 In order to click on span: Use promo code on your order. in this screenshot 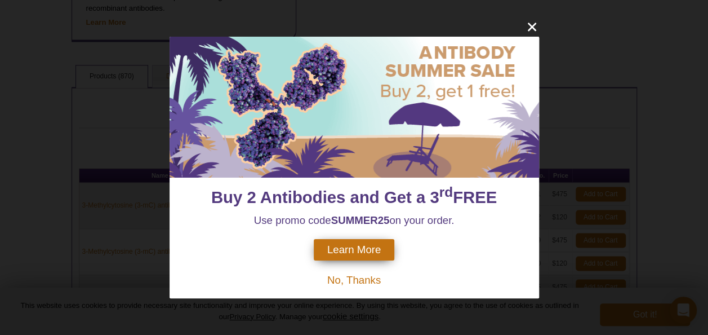, I will do `click(354, 220)`.